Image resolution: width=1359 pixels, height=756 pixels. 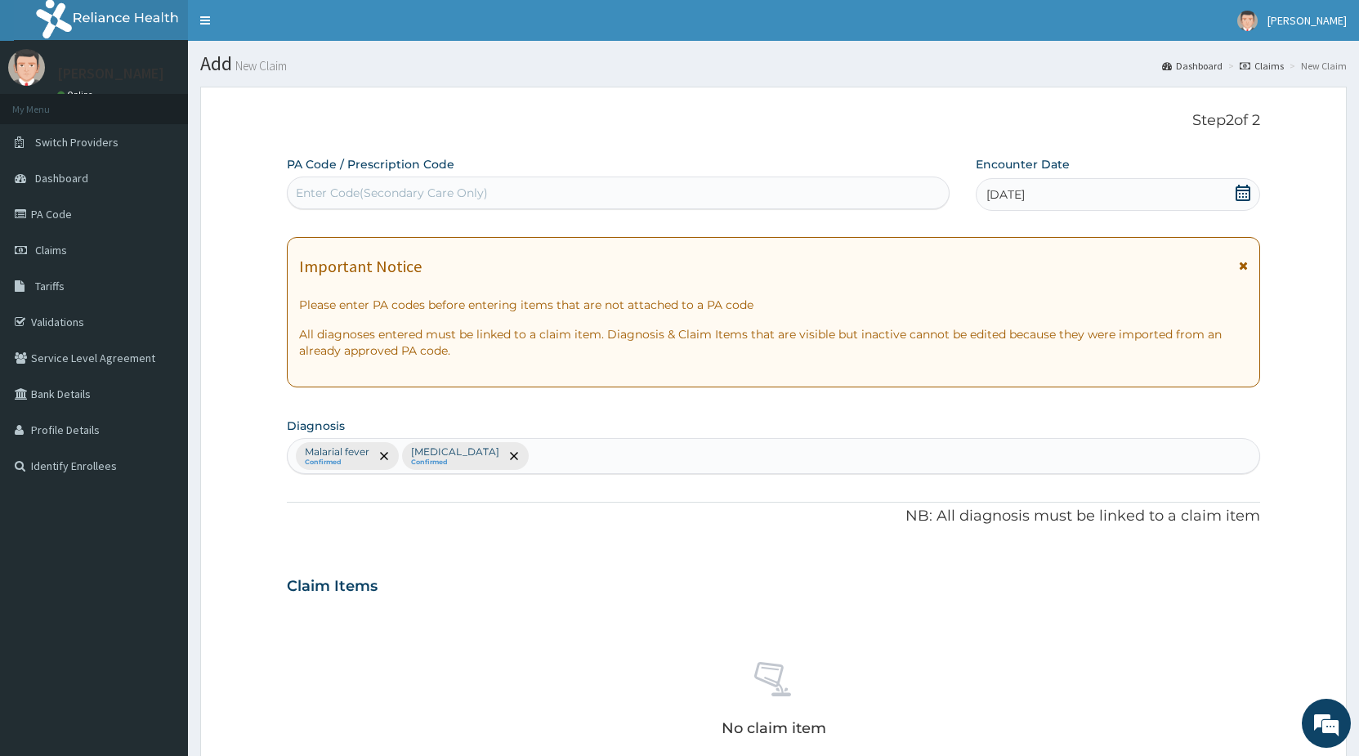 What do you see at coordinates (774, 728) in the screenshot?
I see `p: No claim item` at bounding box center [774, 728].